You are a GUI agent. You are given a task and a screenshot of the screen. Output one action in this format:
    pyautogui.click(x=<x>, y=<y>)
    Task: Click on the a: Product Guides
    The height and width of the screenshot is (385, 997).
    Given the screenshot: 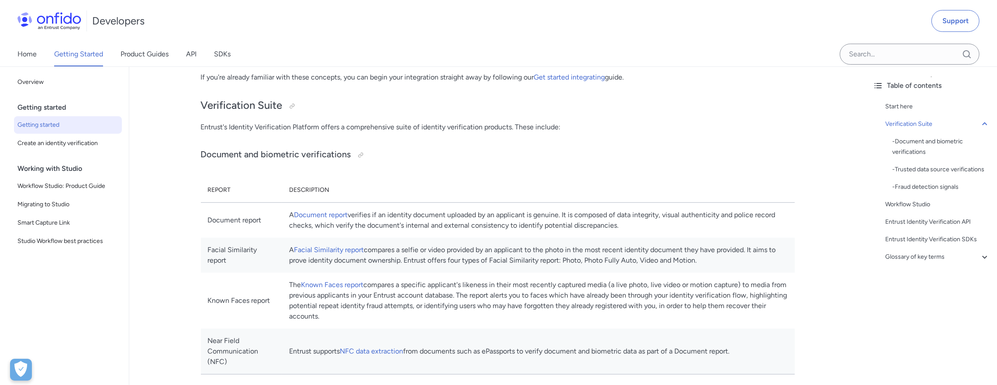 What is the action you would take?
    pyautogui.click(x=145, y=54)
    